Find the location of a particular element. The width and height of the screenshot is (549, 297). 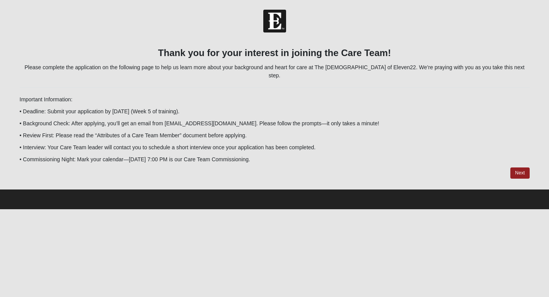

a: Next is located at coordinates (520, 173).